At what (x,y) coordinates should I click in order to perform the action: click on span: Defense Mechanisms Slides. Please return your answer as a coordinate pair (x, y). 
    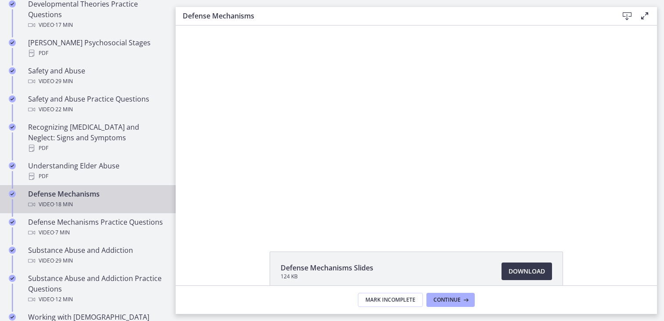
    Looking at the image, I should click on (327, 268).